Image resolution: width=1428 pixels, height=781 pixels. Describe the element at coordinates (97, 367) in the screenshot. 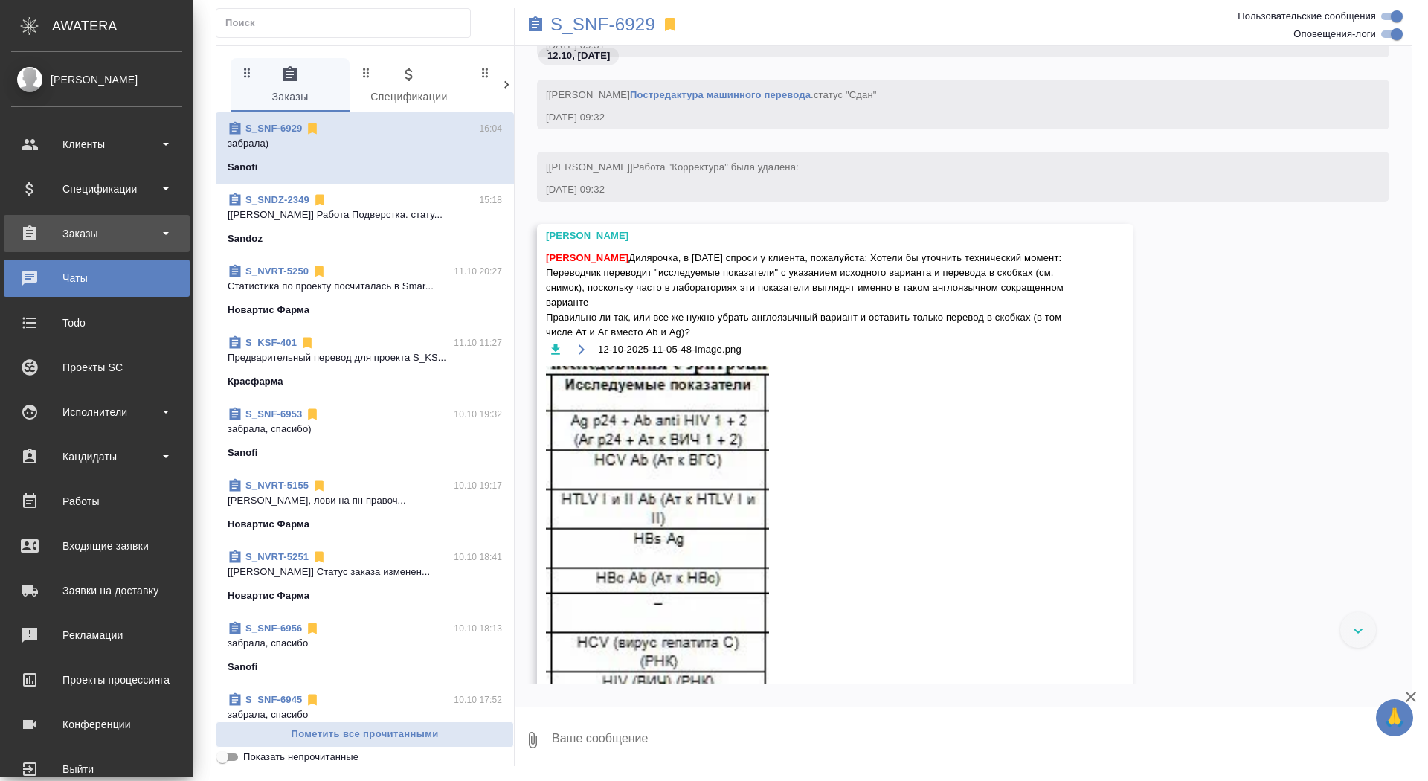

I see `div: Проекты SC` at that location.